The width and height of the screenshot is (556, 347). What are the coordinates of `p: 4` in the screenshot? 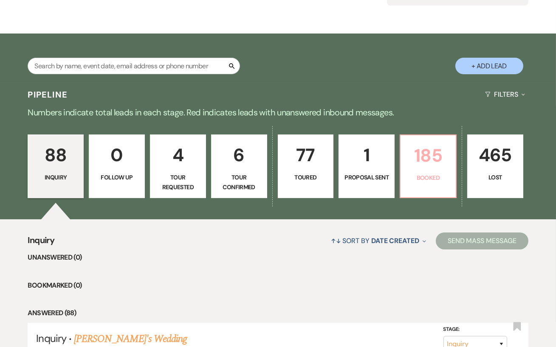 It's located at (178, 155).